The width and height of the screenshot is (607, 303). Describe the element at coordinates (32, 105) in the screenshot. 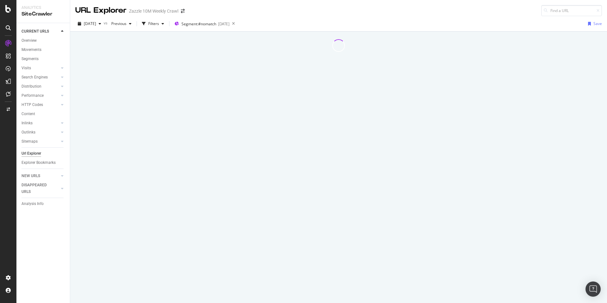

I see `div: HTTP Codes` at that location.